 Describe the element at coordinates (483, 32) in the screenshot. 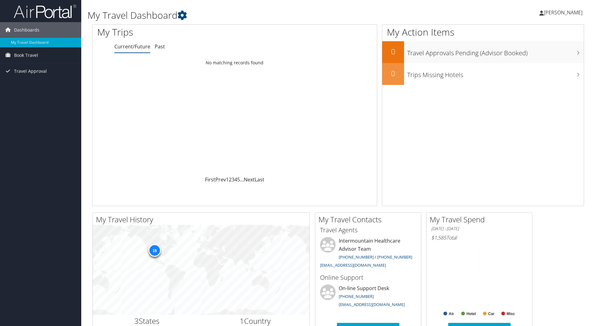

I see `h1: My Action Items` at that location.